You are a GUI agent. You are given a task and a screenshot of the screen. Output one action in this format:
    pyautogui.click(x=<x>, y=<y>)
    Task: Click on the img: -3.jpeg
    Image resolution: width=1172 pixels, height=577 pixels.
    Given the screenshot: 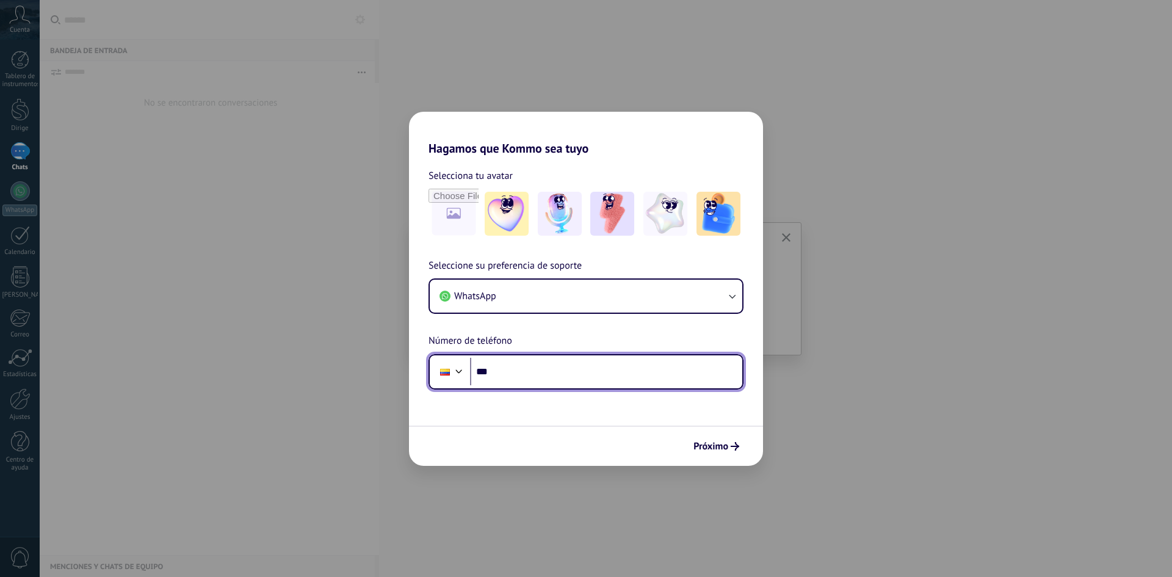 What is the action you would take?
    pyautogui.click(x=612, y=214)
    